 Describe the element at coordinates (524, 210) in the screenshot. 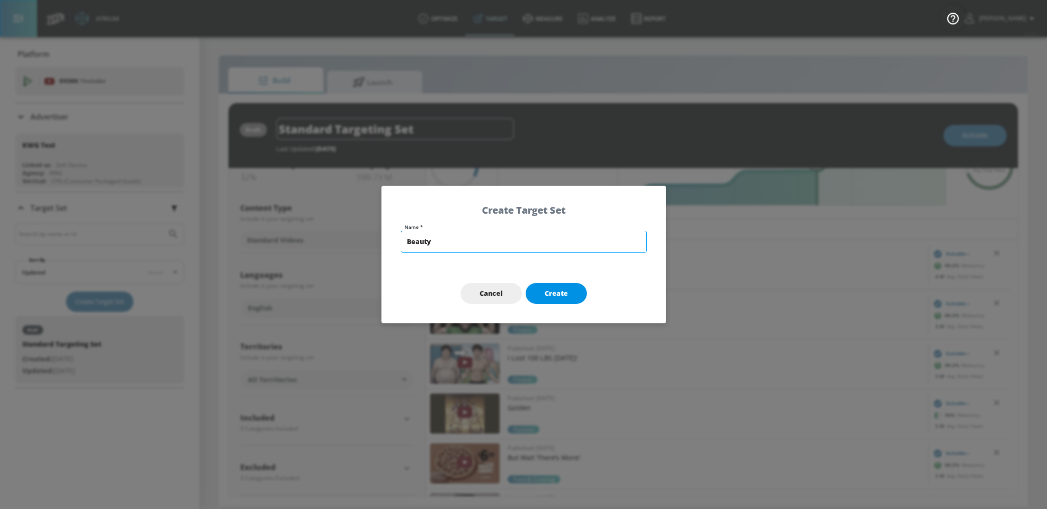

I see `h5: Create Target Set` at that location.